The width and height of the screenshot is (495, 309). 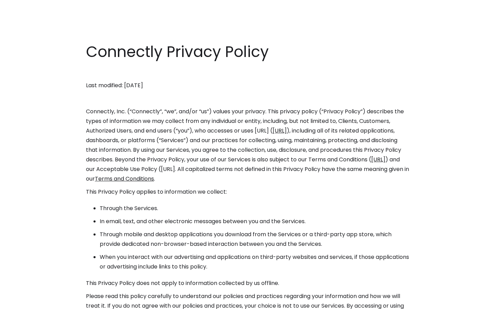 I want to click on aside: Language selected: English, so click(x=24, y=302).